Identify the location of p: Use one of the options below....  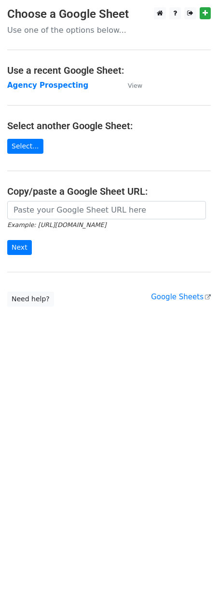
(109, 30).